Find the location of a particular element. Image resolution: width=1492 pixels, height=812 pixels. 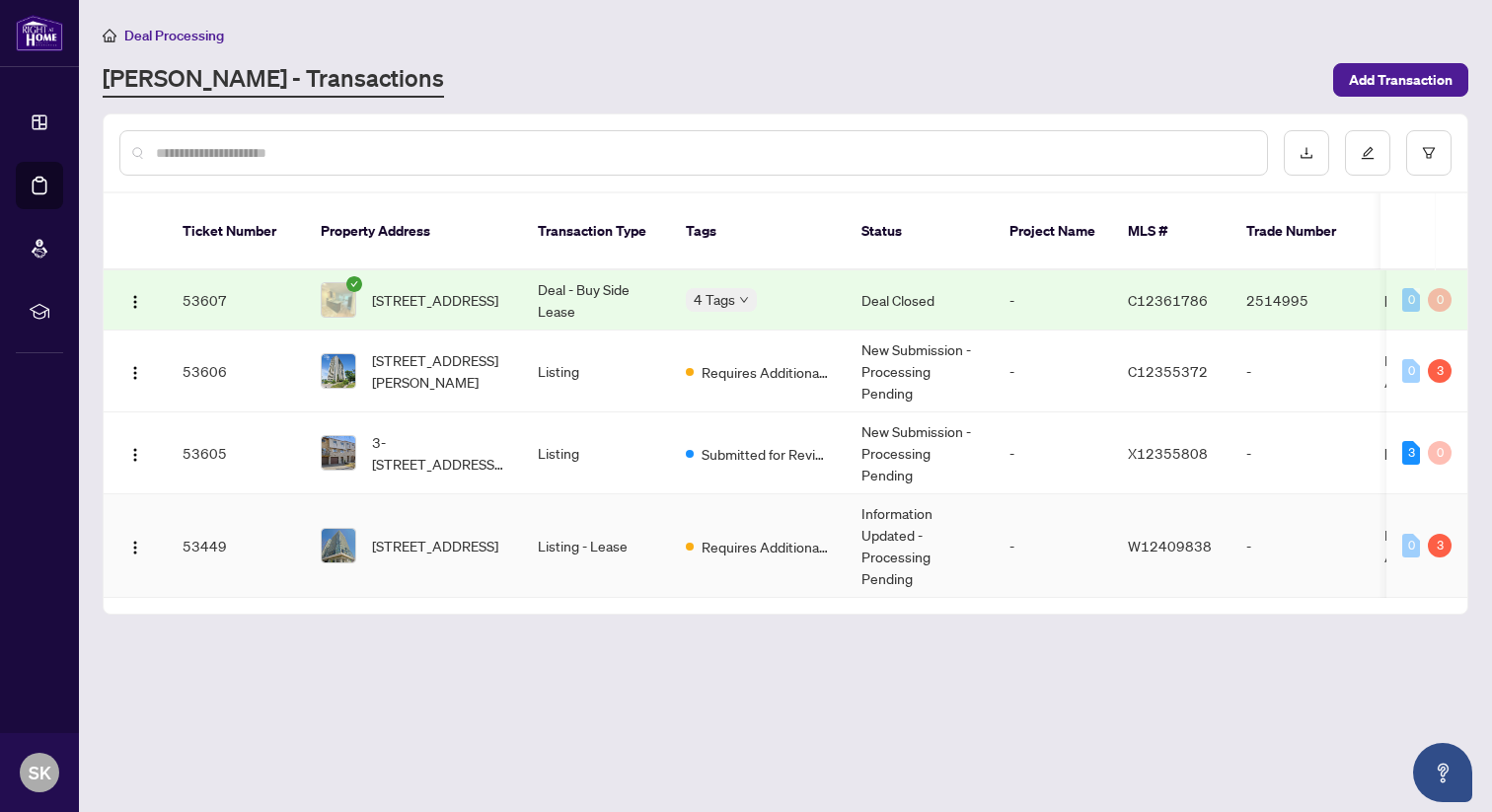

td: Deal Closed is located at coordinates (920, 300).